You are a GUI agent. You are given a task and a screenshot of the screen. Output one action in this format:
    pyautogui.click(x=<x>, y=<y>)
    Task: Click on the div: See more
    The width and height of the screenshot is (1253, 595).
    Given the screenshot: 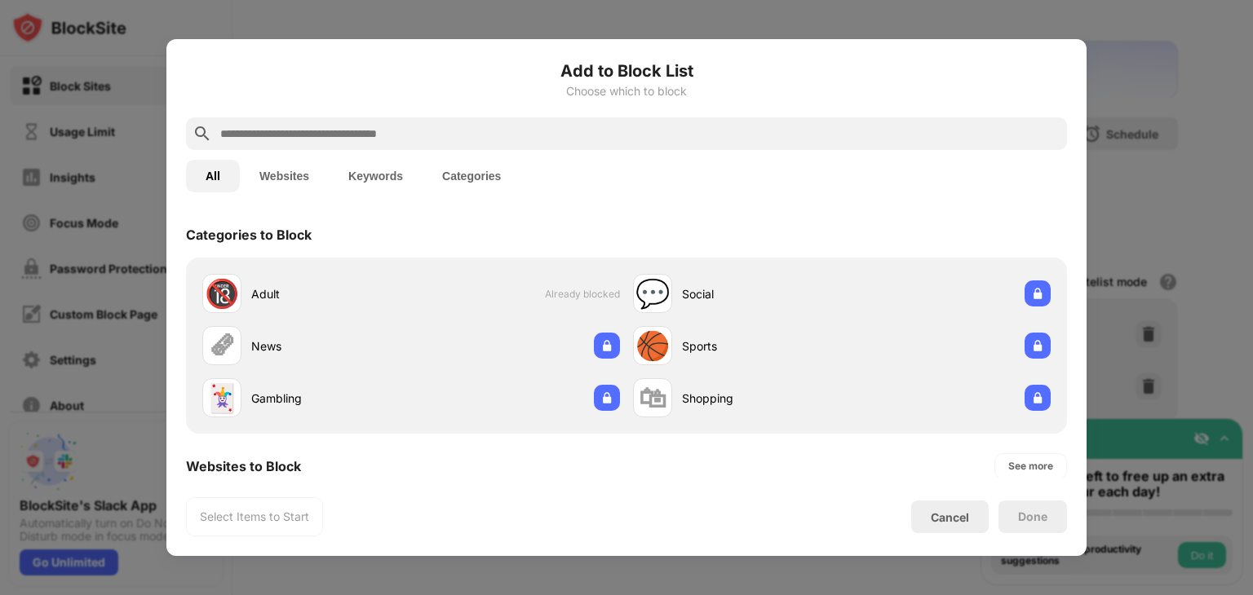 What is the action you would take?
    pyautogui.click(x=1030, y=467)
    